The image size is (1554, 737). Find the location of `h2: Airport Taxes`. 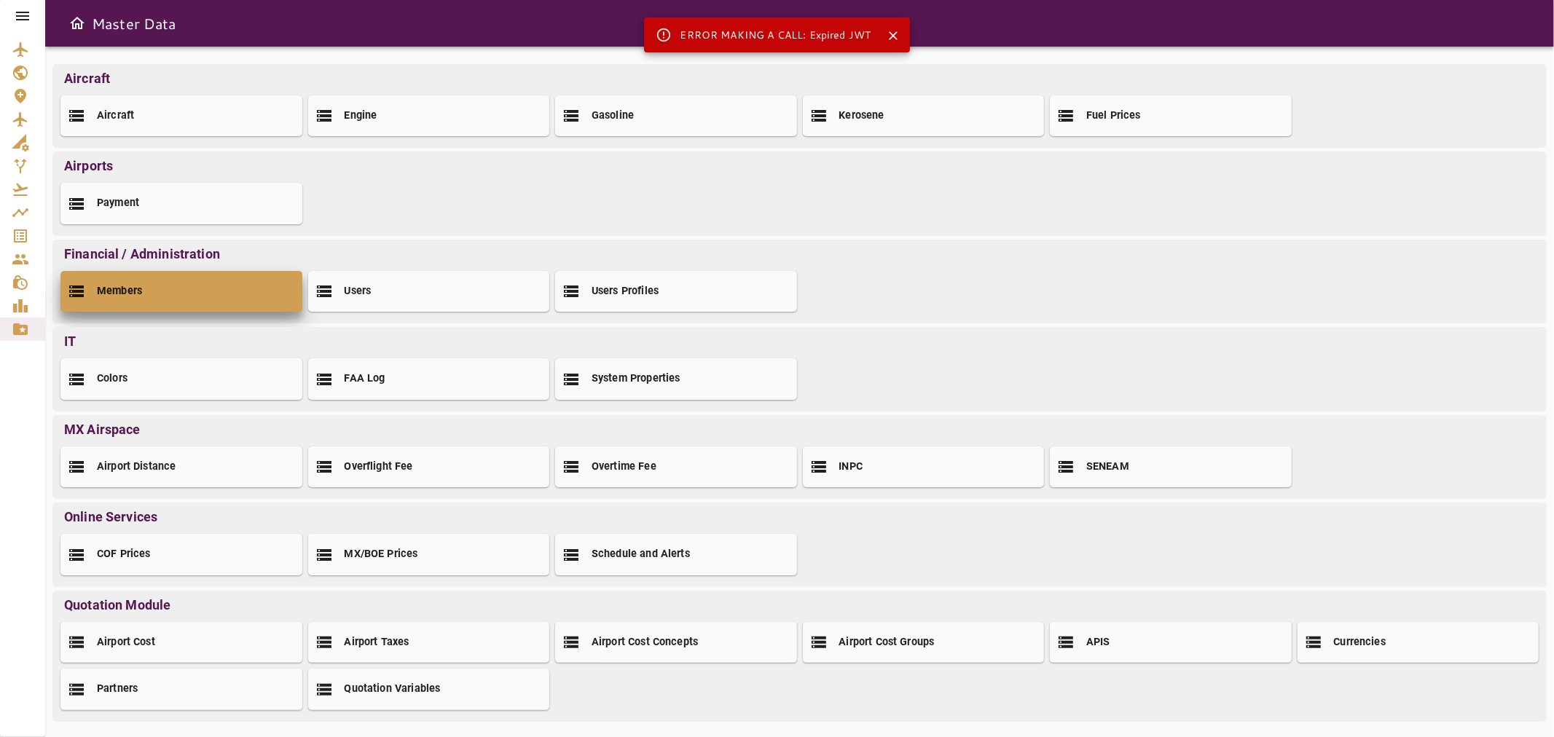

h2: Airport Taxes is located at coordinates (377, 643).